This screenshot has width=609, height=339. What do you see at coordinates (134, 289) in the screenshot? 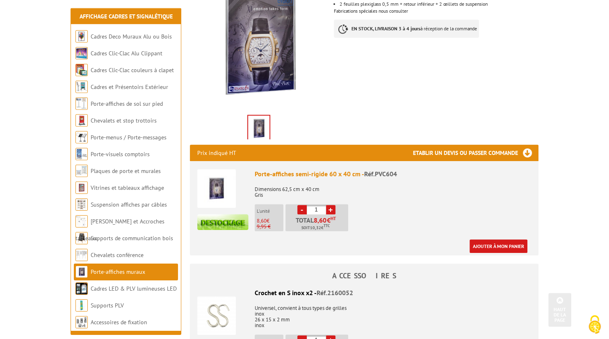
I see `a: Cadres LED & PLV lumineuses LED` at bounding box center [134, 289].